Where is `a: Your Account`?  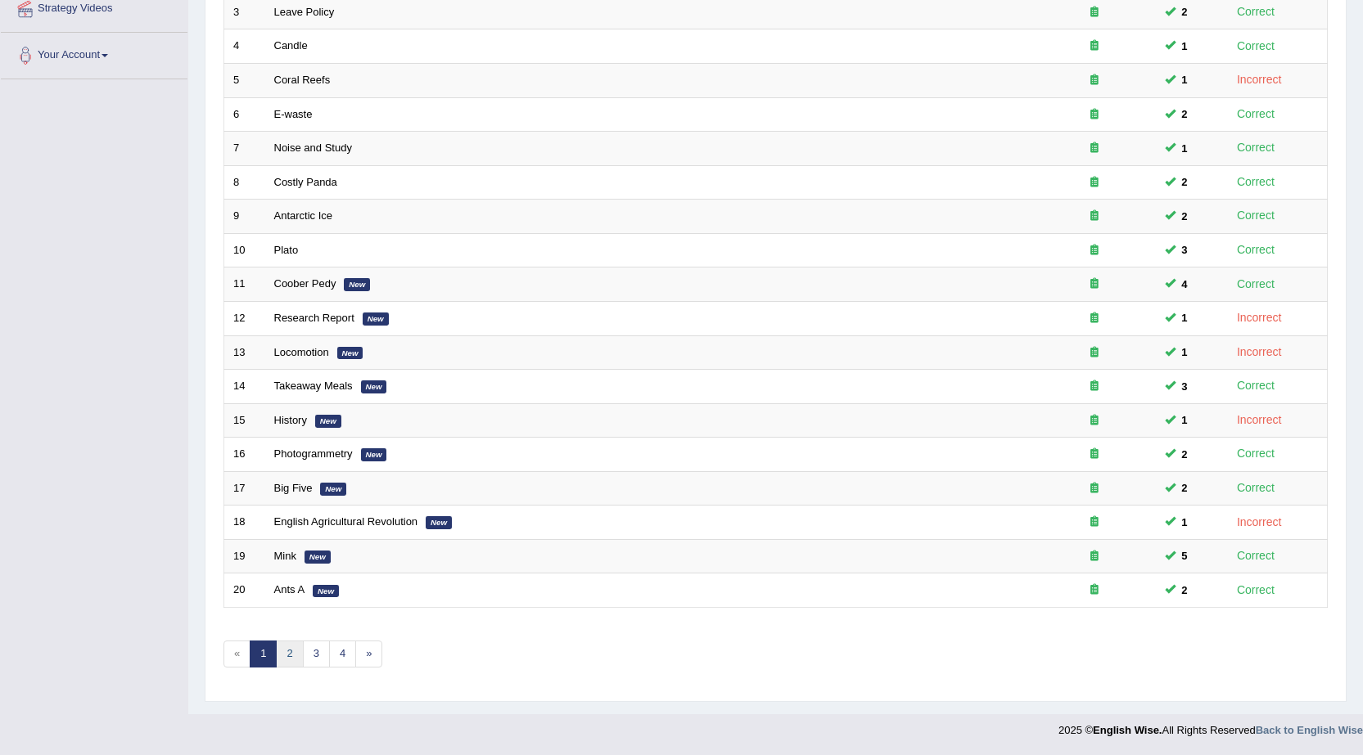
a: Your Account is located at coordinates (94, 53).